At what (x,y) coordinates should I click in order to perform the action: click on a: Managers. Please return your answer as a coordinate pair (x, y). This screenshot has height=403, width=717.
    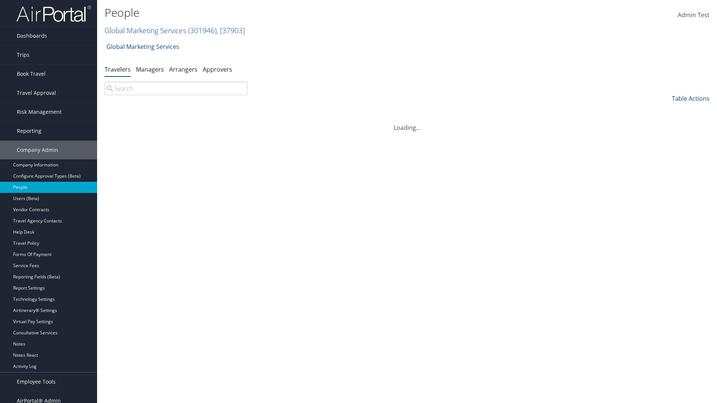
    Looking at the image, I should click on (150, 69).